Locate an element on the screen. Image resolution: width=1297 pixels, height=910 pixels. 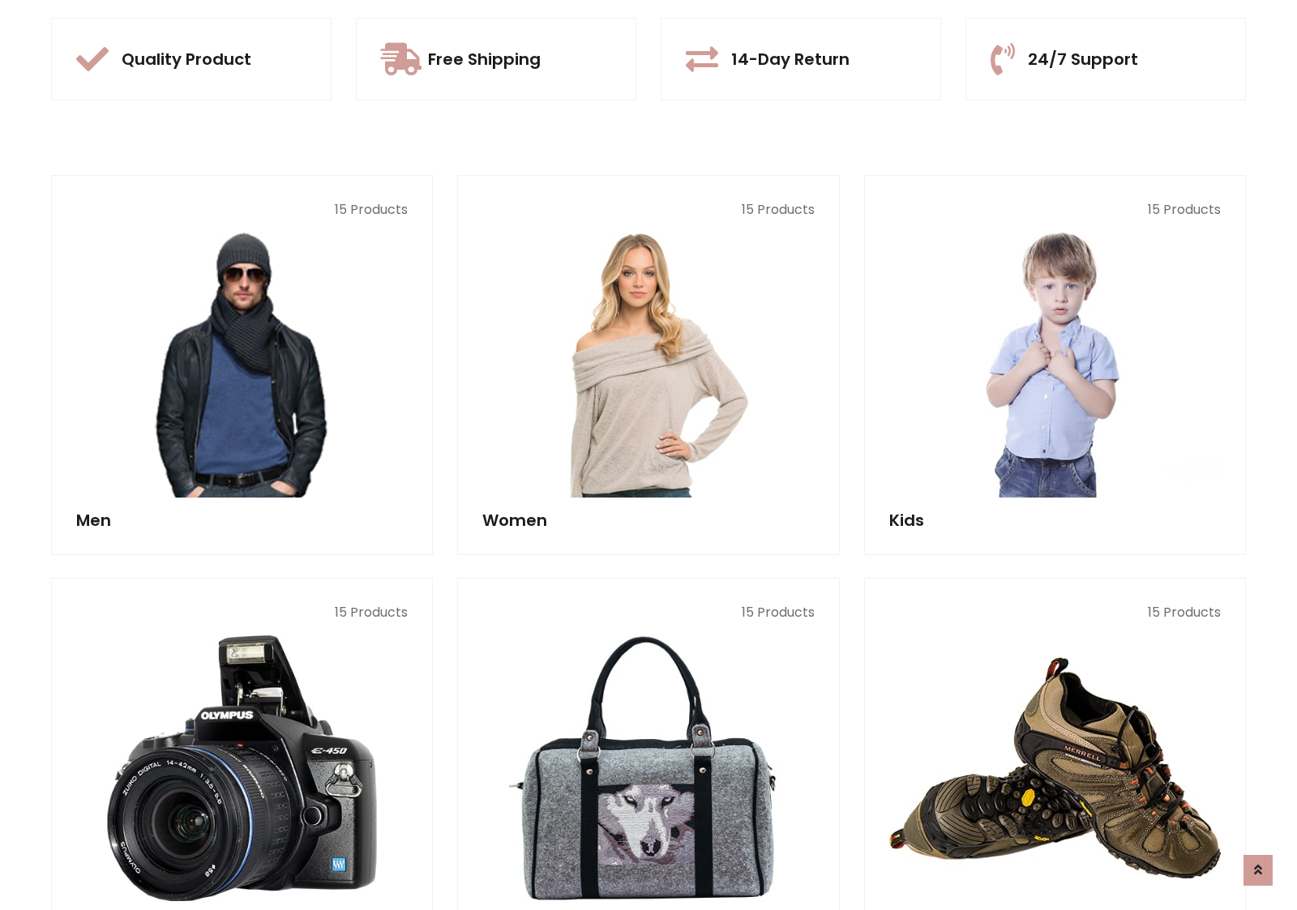
h5: Quality Product is located at coordinates (186, 59).